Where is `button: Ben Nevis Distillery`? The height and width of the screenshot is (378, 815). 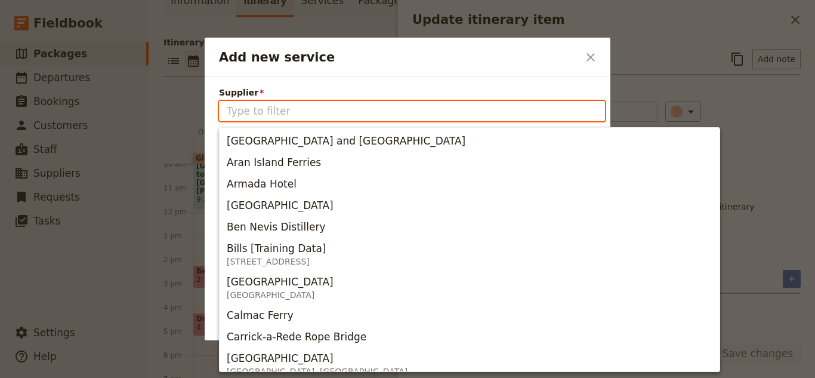
button: Ben Nevis Distillery is located at coordinates (470, 227).